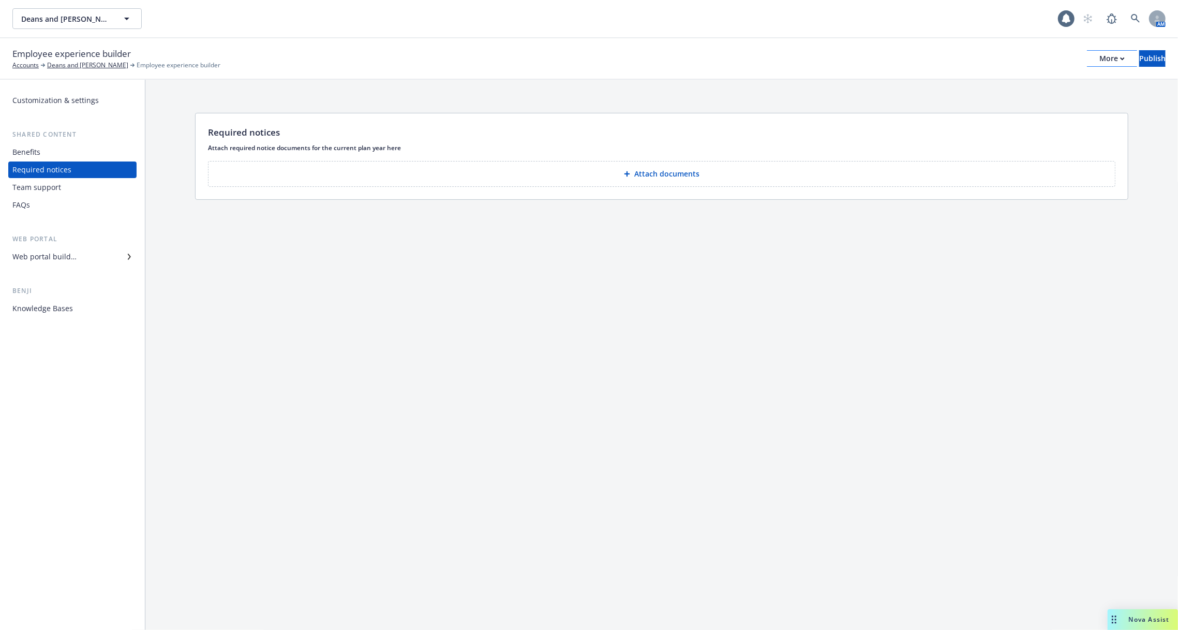 This screenshot has width=1178, height=630. What do you see at coordinates (662, 147) in the screenshot?
I see `p: Attach required notice documents for the current plan year here` at bounding box center [662, 147].